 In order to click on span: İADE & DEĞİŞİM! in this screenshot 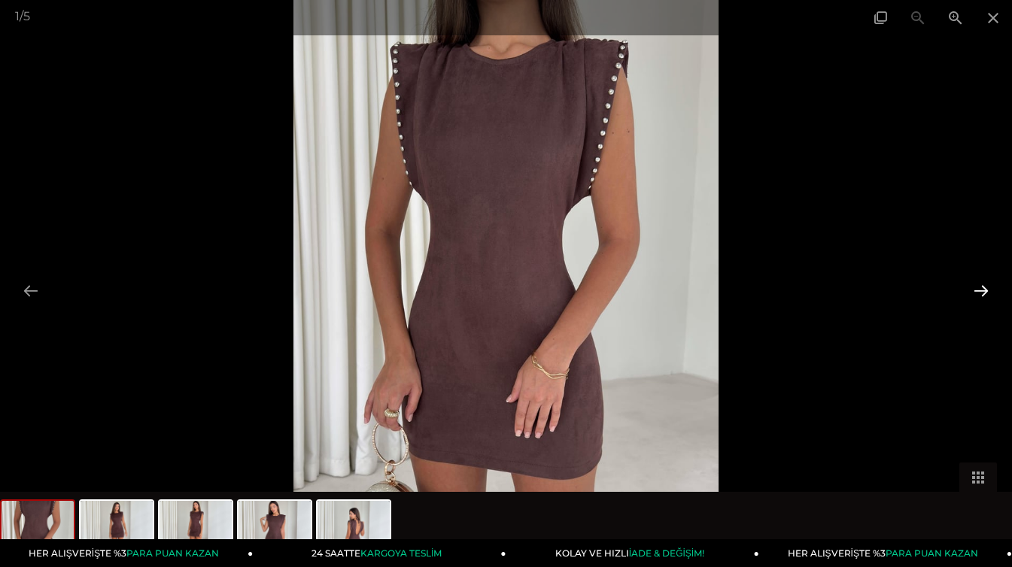, I will do `click(667, 553)`.